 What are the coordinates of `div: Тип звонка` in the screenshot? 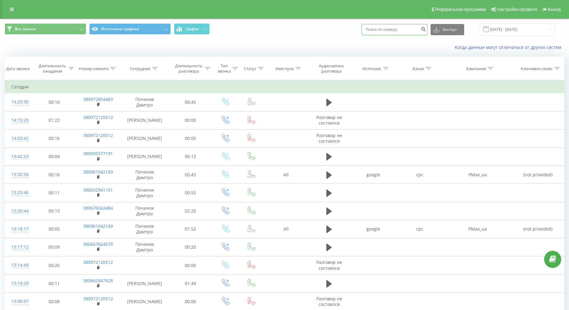 It's located at (224, 68).